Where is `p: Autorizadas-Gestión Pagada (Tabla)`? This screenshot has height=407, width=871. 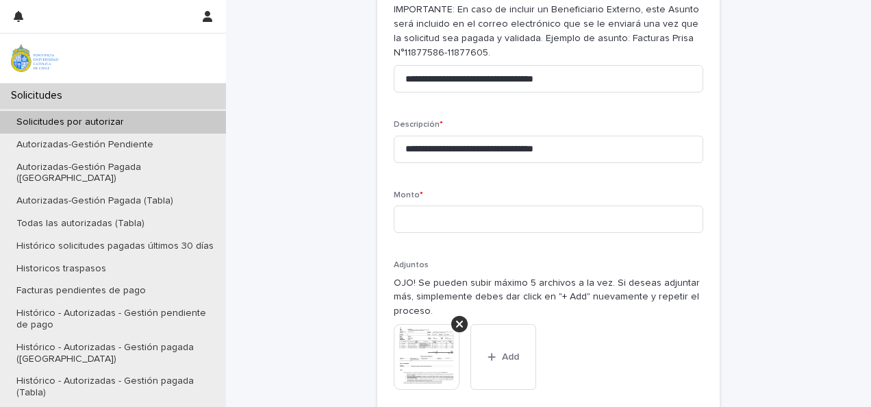 p: Autorizadas-Gestión Pagada (Tabla) is located at coordinates (94, 201).